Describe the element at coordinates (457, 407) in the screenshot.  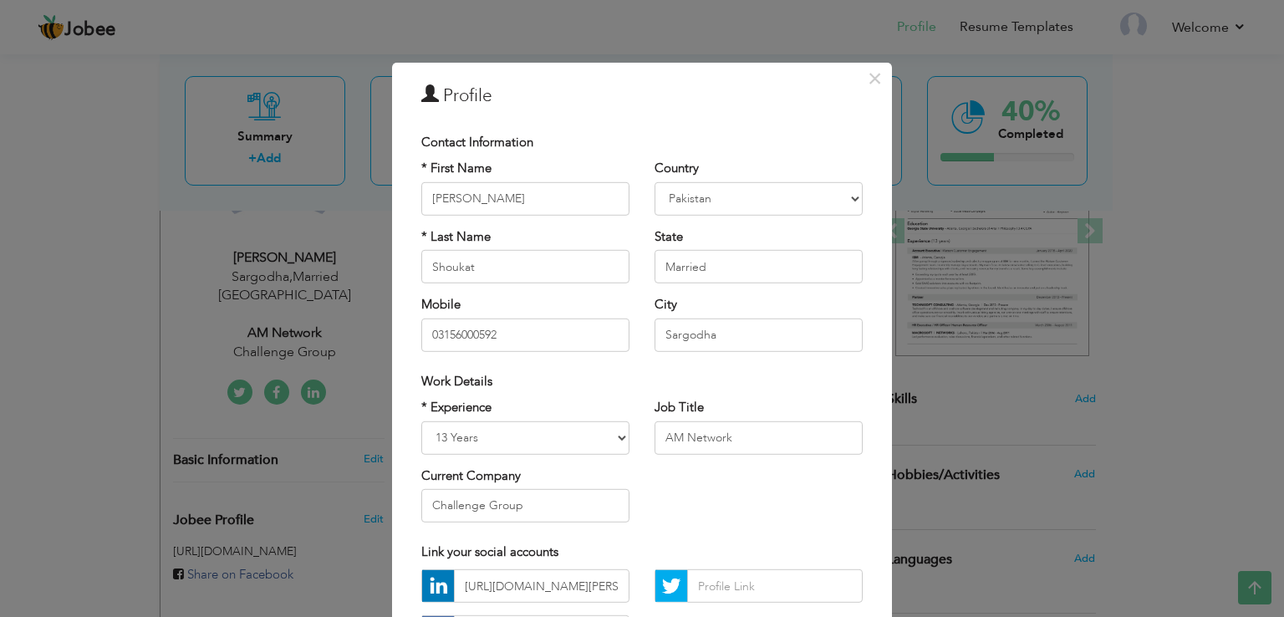
I see `label: * Experience` at that location.